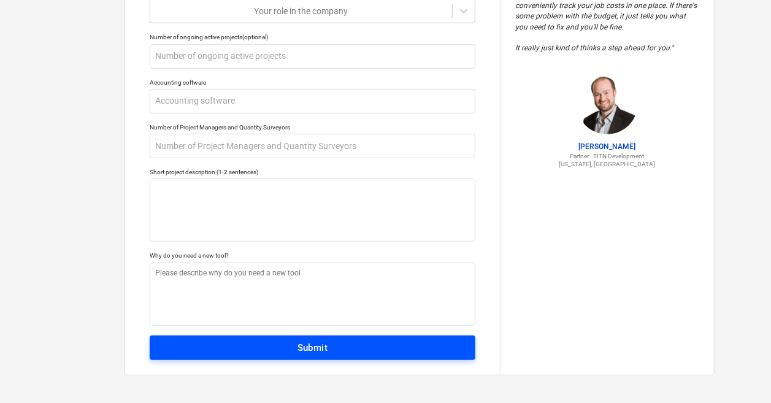 This screenshot has height=403, width=771. What do you see at coordinates (607, 104) in the screenshot?
I see `img: Jordan Cohen` at bounding box center [607, 104].